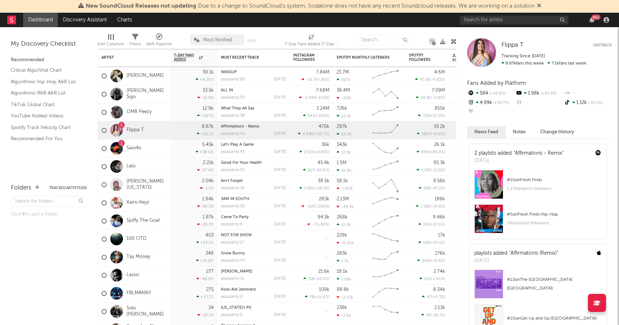 The width and height of the screenshot is (619, 325). What do you see at coordinates (596, 17) in the screenshot?
I see `div: 99 +` at bounding box center [596, 17].